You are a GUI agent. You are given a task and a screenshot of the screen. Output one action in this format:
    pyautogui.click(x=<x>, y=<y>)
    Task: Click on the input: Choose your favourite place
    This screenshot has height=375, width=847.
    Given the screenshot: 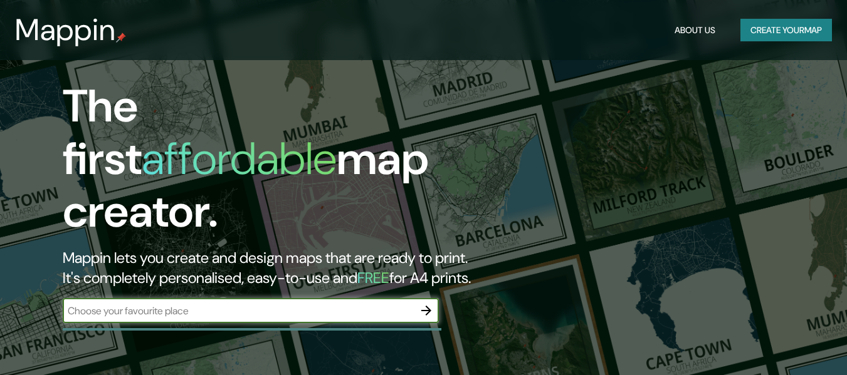 What is the action you would take?
    pyautogui.click(x=238, y=311)
    